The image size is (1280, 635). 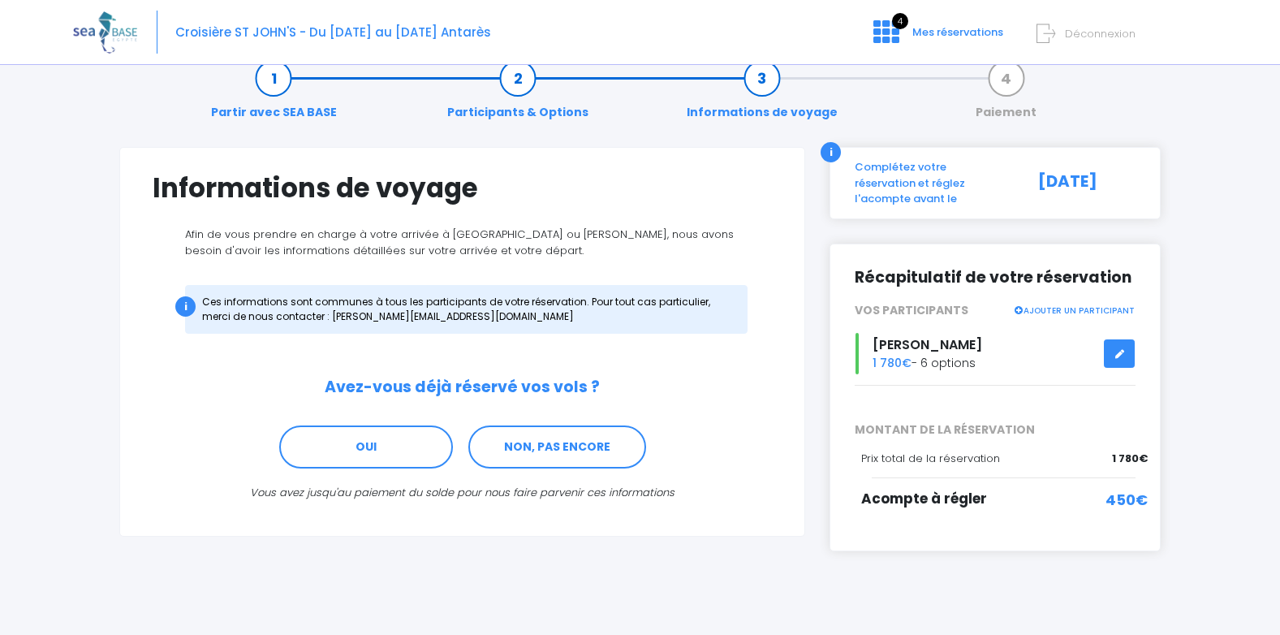 I want to click on h1: Informations de voyage, so click(x=462, y=187).